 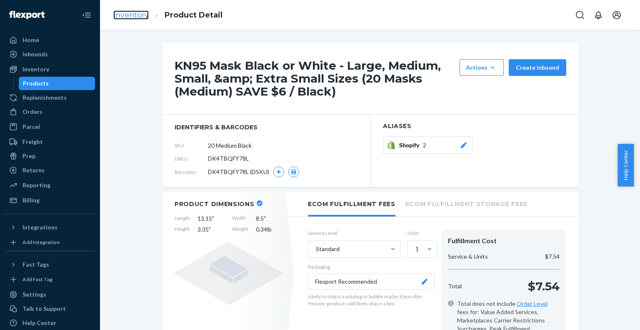 I want to click on div: 1, so click(x=417, y=249).